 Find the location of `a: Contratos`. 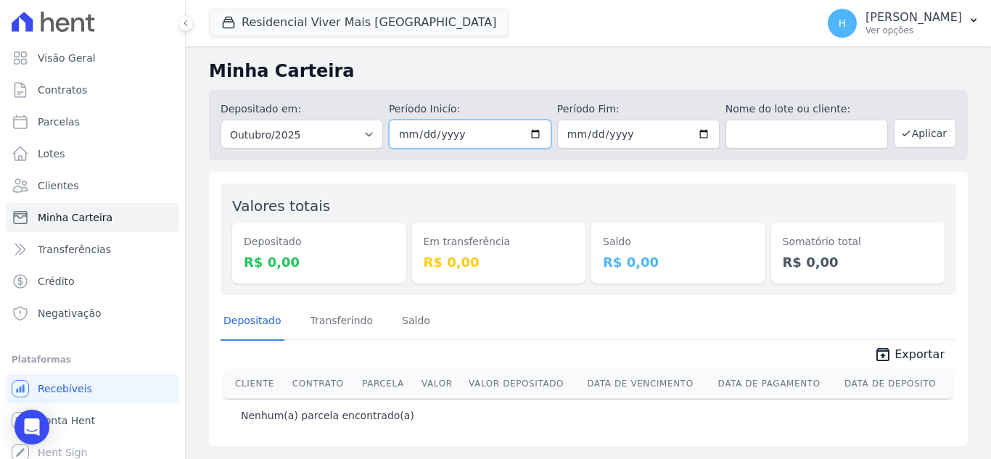

a: Contratos is located at coordinates (92, 90).